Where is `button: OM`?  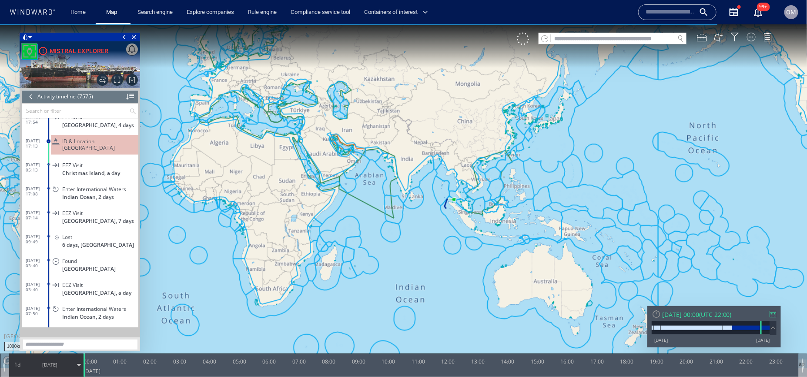
button: OM is located at coordinates (791, 12).